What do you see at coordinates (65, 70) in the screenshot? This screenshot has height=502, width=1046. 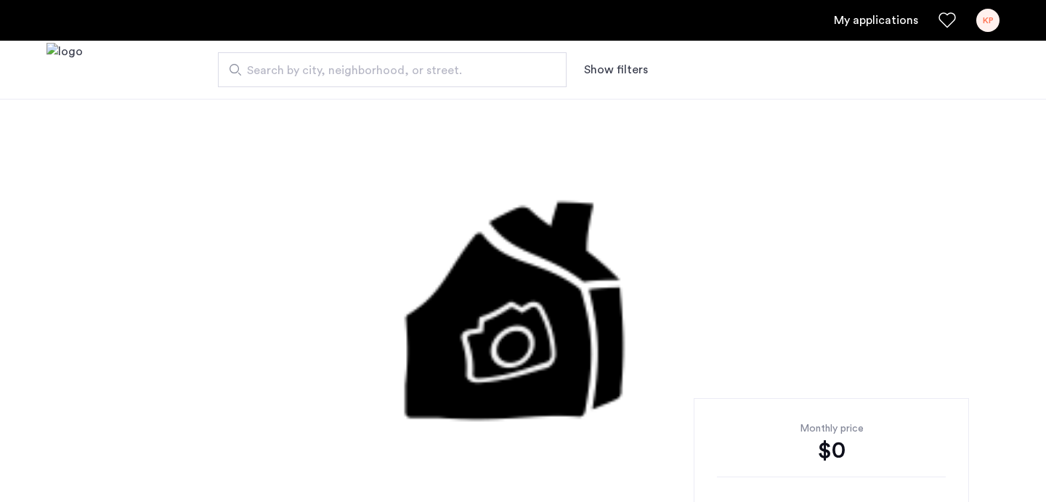 I see `img: logo` at bounding box center [65, 70].